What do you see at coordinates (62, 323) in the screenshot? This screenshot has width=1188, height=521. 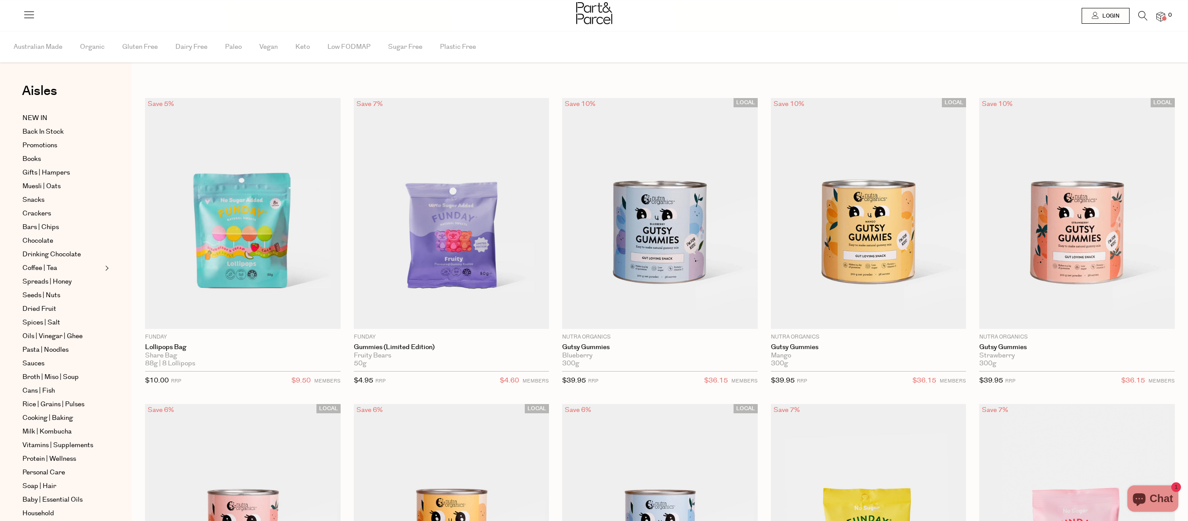 I see `a: Spices | Salt` at bounding box center [62, 323].